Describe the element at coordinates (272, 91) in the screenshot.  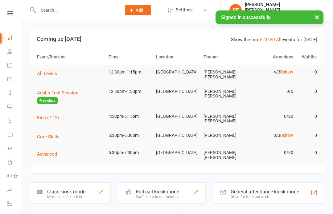
I see `td: 0/5` at that location.